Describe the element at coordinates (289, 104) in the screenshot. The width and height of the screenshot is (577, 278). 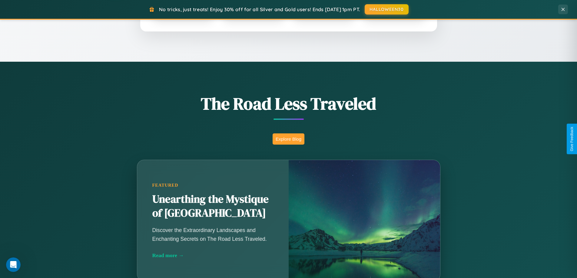
I see `h1: The Road Less Traveled` at that location.